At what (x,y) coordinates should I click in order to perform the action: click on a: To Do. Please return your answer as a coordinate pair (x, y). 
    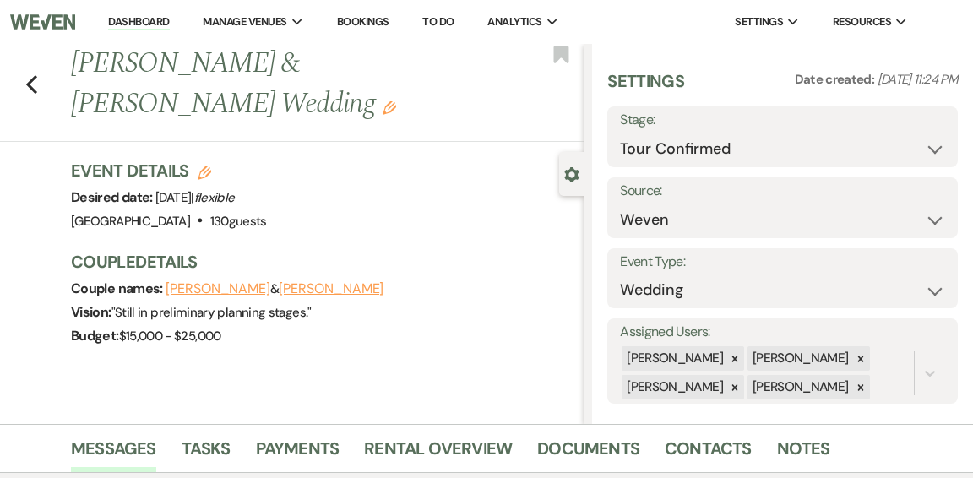
    Looking at the image, I should click on (437, 21).